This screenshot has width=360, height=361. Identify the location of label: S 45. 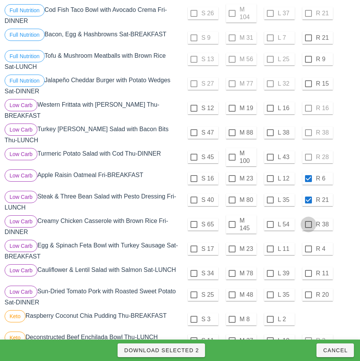
(209, 157).